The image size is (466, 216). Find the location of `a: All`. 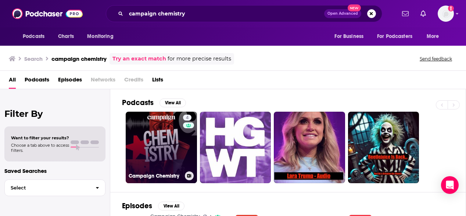

a: All is located at coordinates (12, 81).